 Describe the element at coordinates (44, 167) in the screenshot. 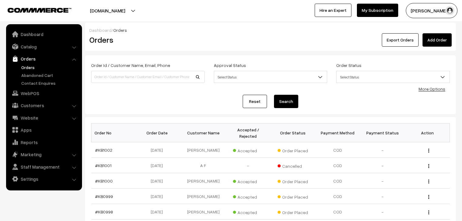

I see `a: Staff Management` at that location.